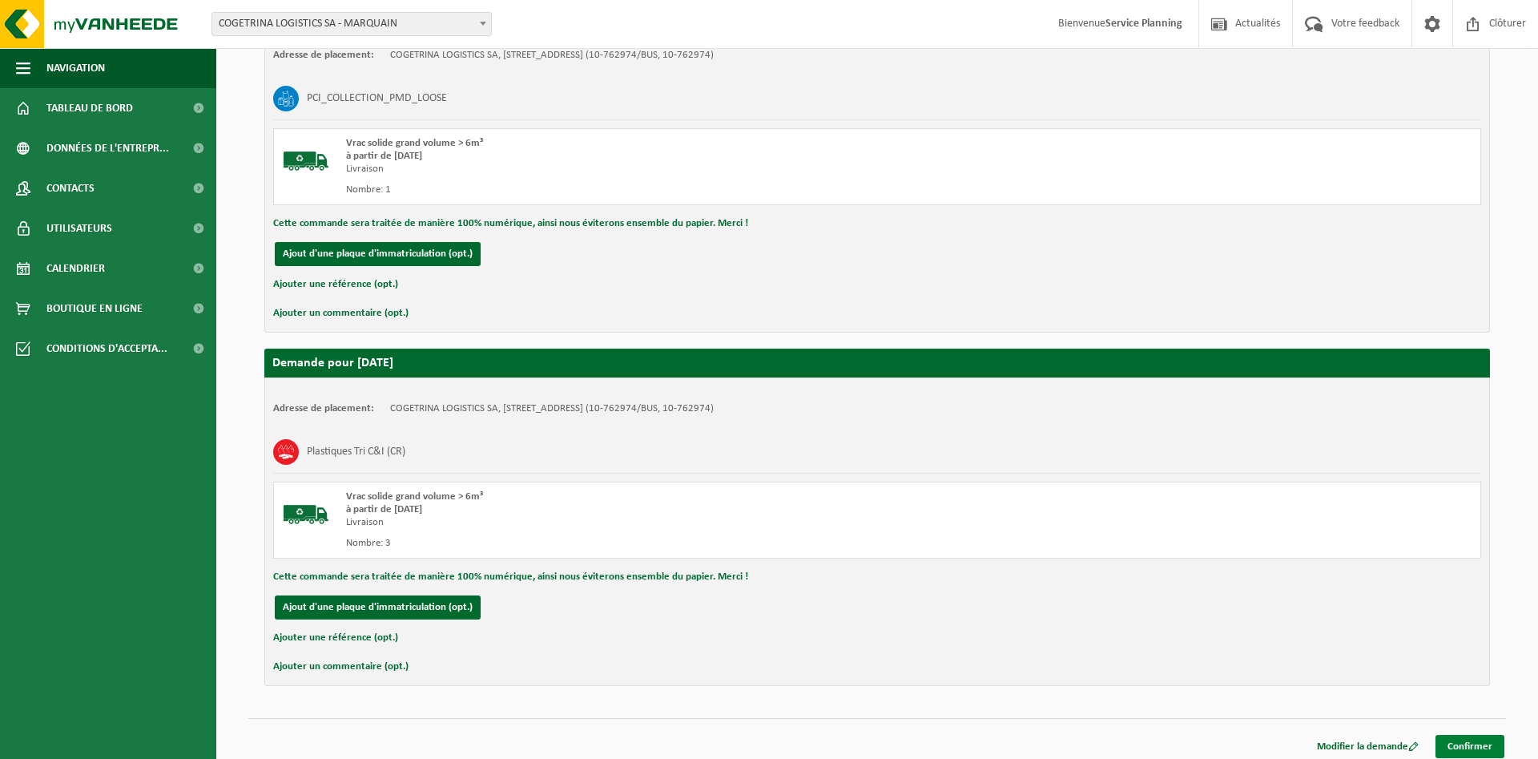 The image size is (1538, 759). What do you see at coordinates (643, 543) in the screenshot?
I see `div: Nombre: 3` at bounding box center [643, 543].